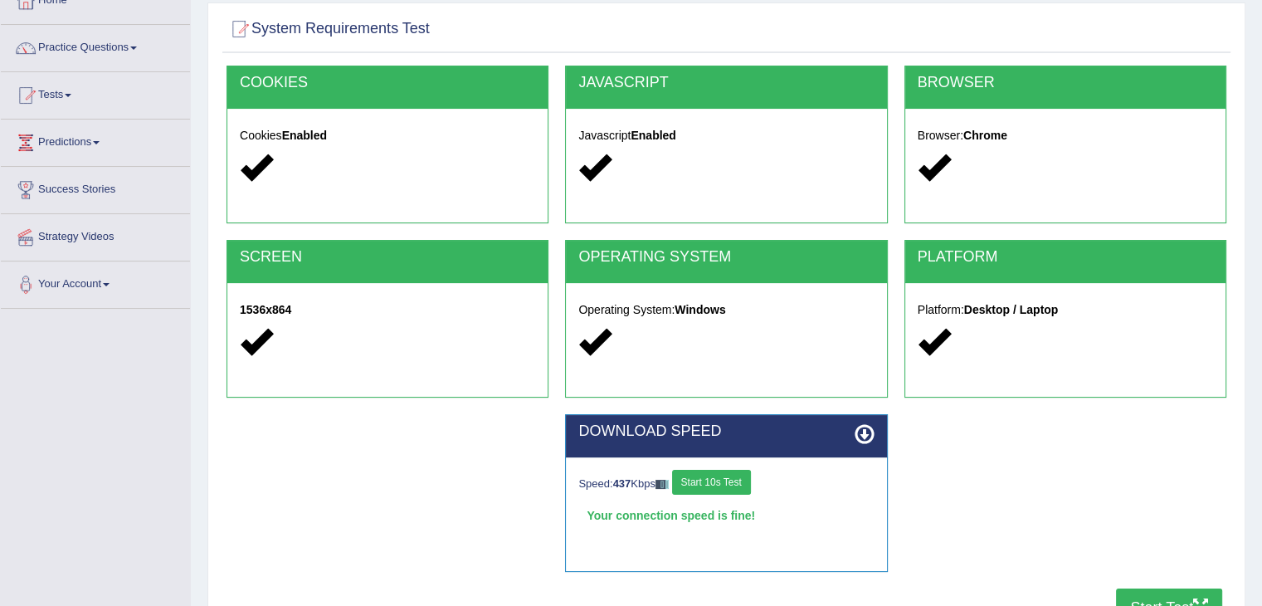 The height and width of the screenshot is (606, 1262). What do you see at coordinates (700, 310) in the screenshot?
I see `strong: Windows` at bounding box center [700, 310].